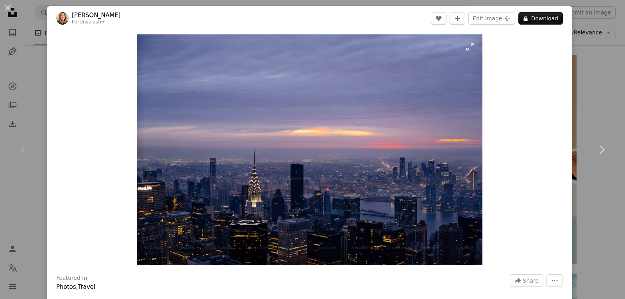 This screenshot has width=625, height=299. Describe the element at coordinates (439, 18) in the screenshot. I see `button: Like` at that location.